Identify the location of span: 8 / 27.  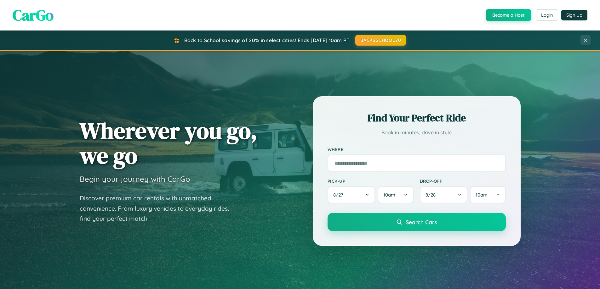
(340, 195).